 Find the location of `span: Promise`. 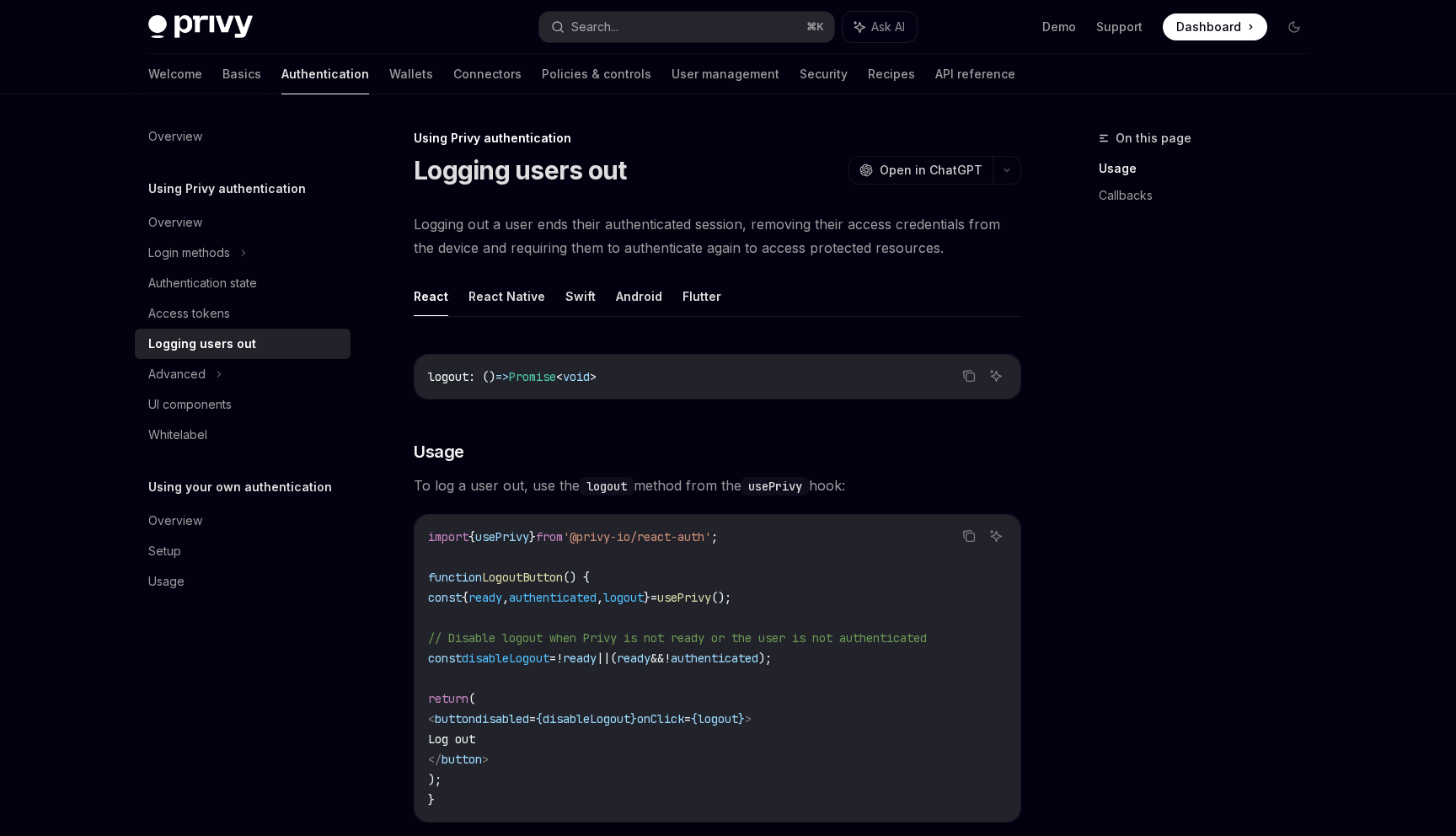

span: Promise is located at coordinates (532, 376).